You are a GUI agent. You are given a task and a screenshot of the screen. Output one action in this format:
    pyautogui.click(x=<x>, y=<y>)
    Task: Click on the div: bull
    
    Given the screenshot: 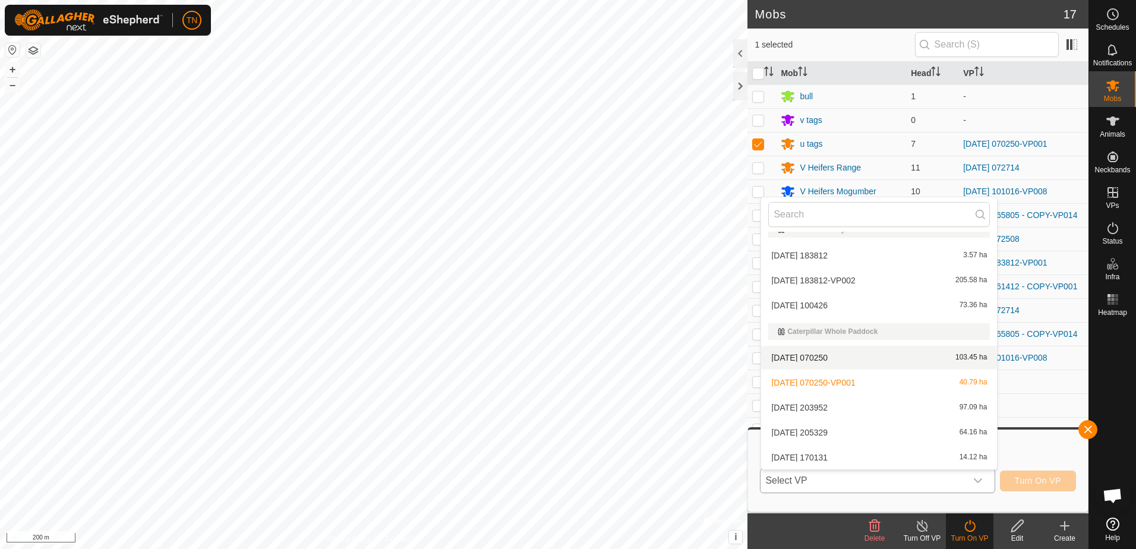 What is the action you would take?
    pyautogui.click(x=806, y=96)
    